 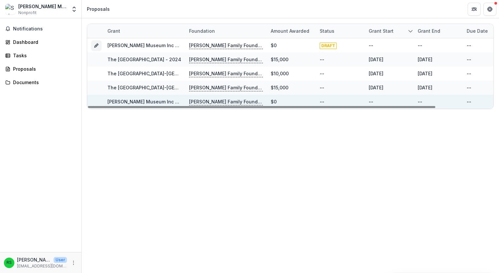 What do you see at coordinates (44, 29) in the screenshot?
I see `span: Notifications` at bounding box center [44, 29].